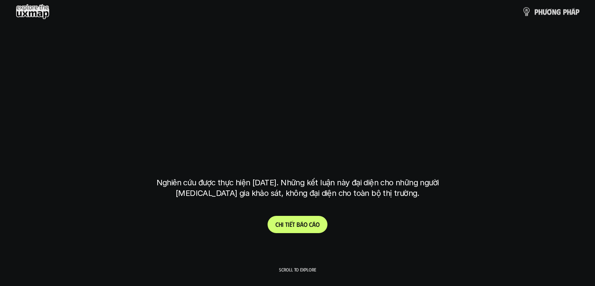  What do you see at coordinates (554, 12) in the screenshot?
I see `span: n` at bounding box center [554, 12].